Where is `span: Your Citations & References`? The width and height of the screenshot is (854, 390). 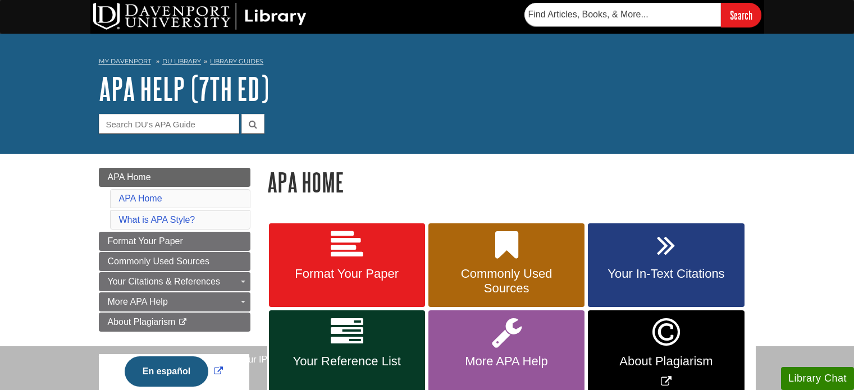 span: Your Citations & References is located at coordinates (164, 281).